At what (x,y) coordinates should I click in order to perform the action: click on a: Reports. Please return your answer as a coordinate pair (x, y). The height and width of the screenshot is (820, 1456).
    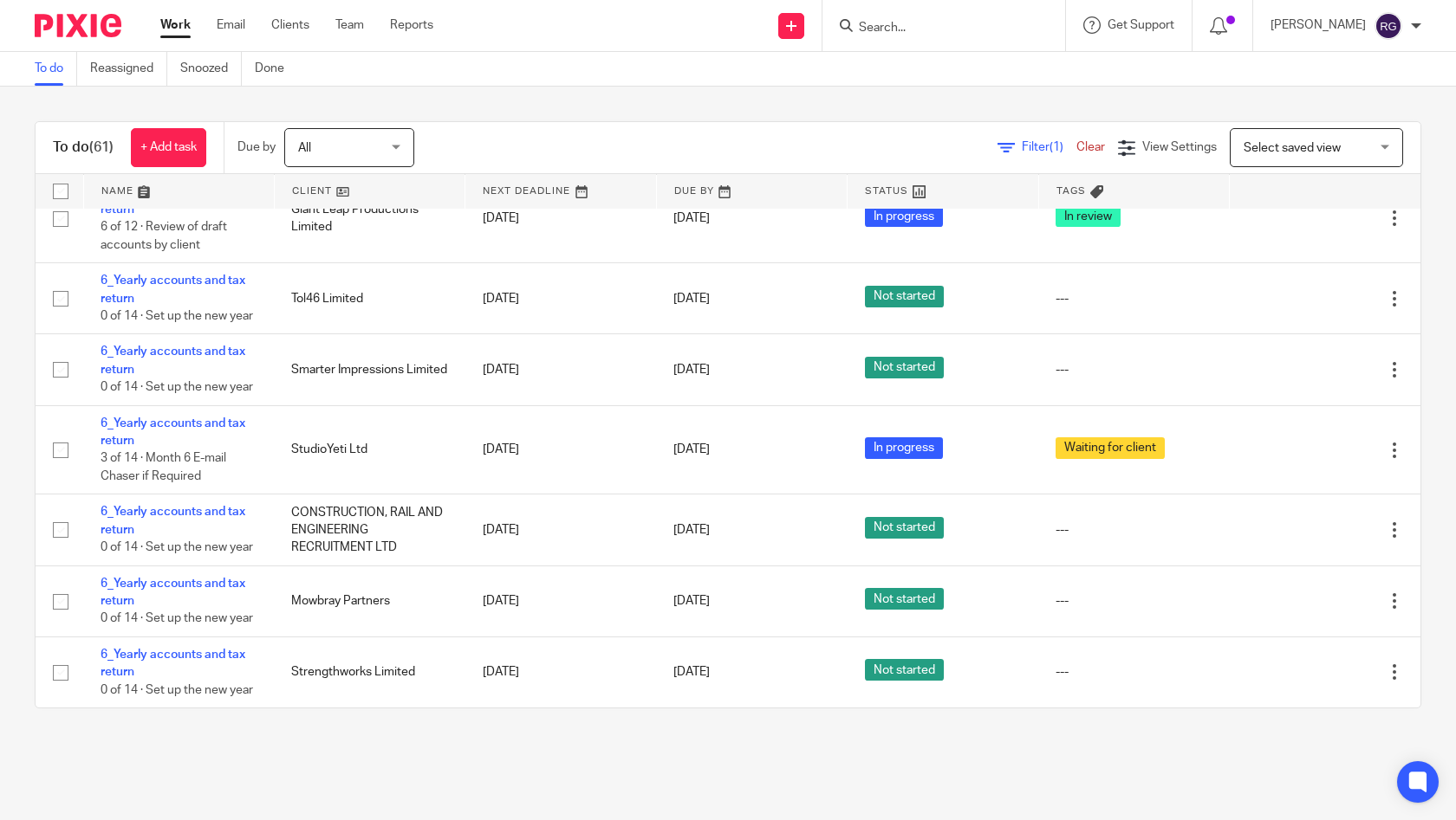
    Looking at the image, I should click on (412, 26).